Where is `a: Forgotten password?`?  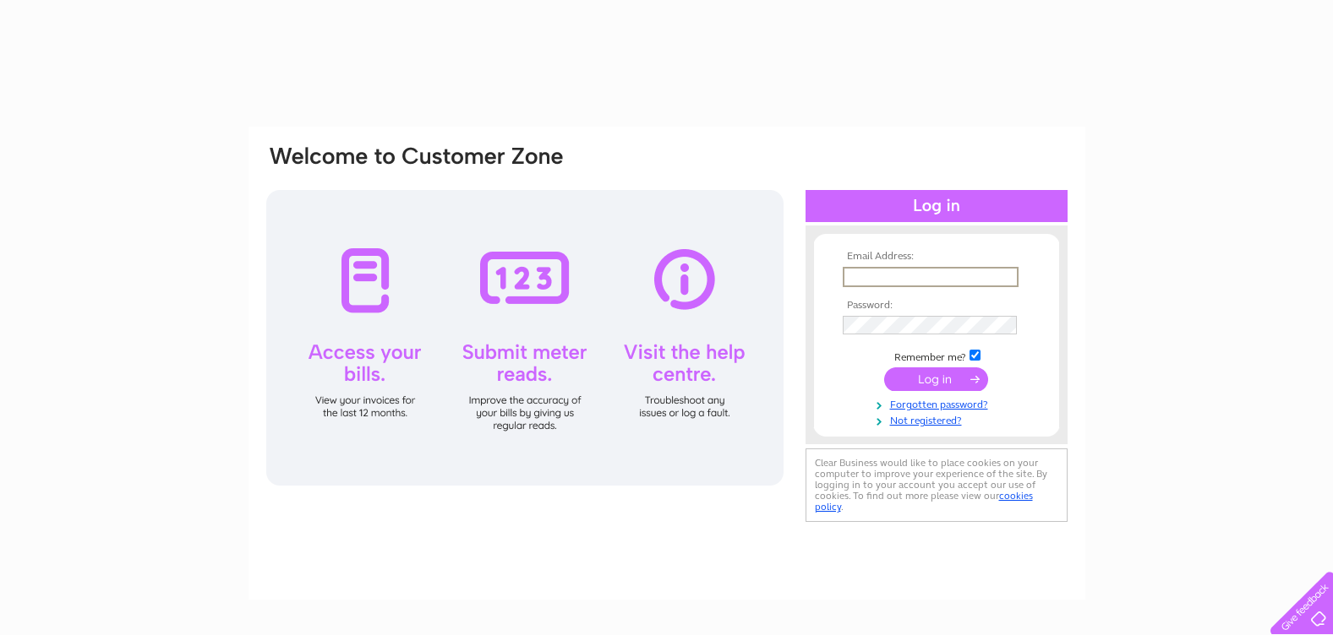 a: Forgotten password? is located at coordinates (938, 403).